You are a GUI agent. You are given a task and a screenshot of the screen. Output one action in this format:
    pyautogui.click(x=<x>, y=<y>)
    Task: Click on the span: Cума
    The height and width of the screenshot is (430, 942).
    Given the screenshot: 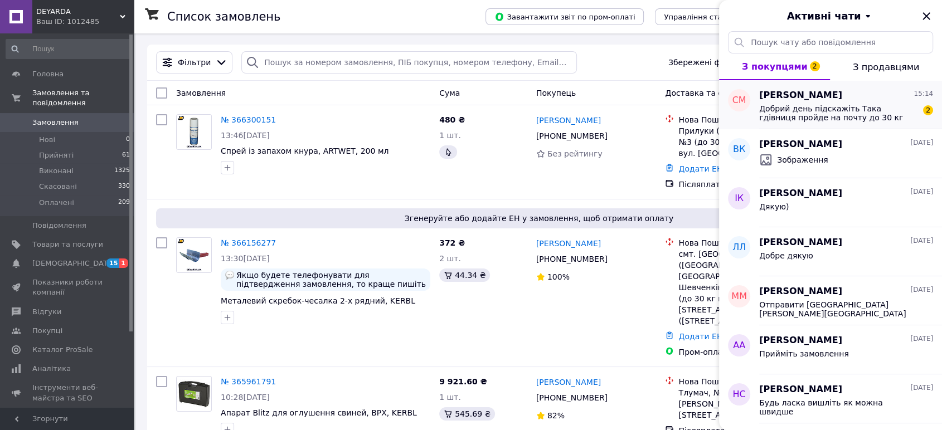 What is the action you would take?
    pyautogui.click(x=449, y=93)
    